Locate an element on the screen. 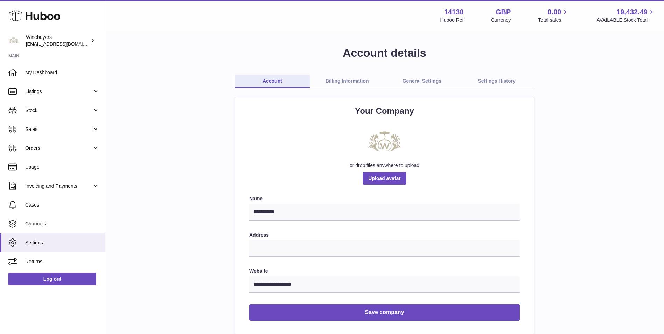 Image resolution: width=664 pixels, height=334 pixels. div: Huboo Ref is located at coordinates (452, 20).